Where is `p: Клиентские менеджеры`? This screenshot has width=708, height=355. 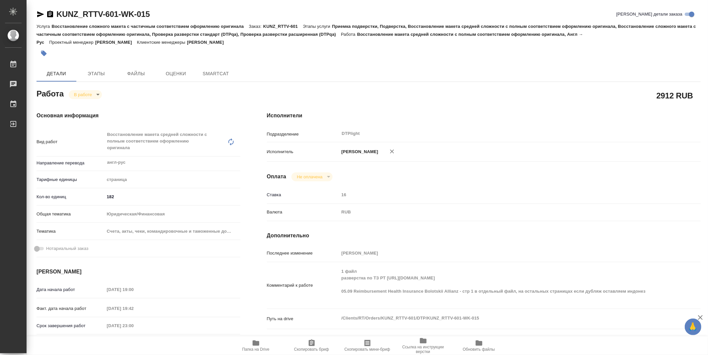 p: Клиентские менеджеры is located at coordinates (162, 42).